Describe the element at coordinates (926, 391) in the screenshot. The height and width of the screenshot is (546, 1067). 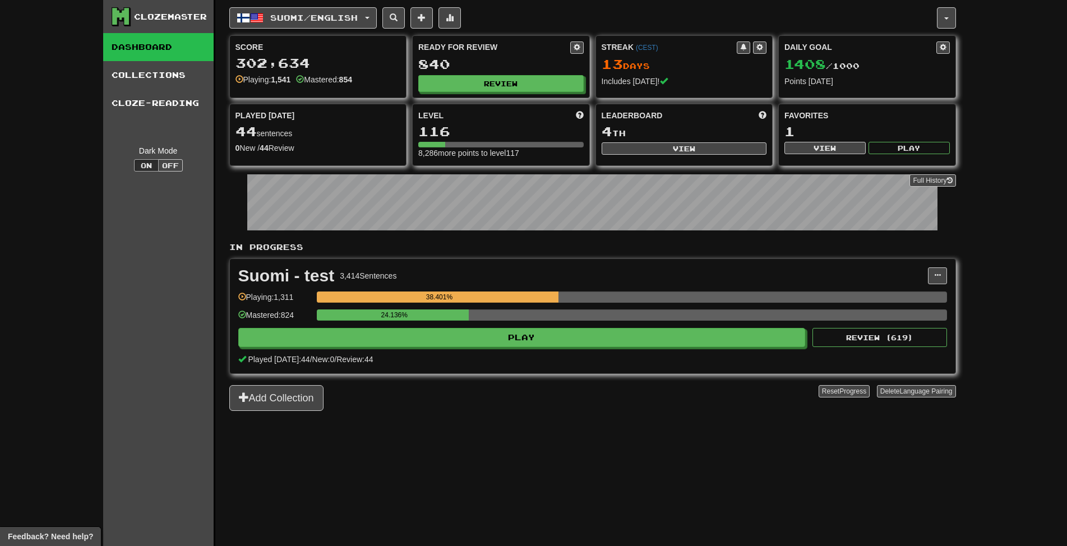
I see `span: Language Pairing` at that location.